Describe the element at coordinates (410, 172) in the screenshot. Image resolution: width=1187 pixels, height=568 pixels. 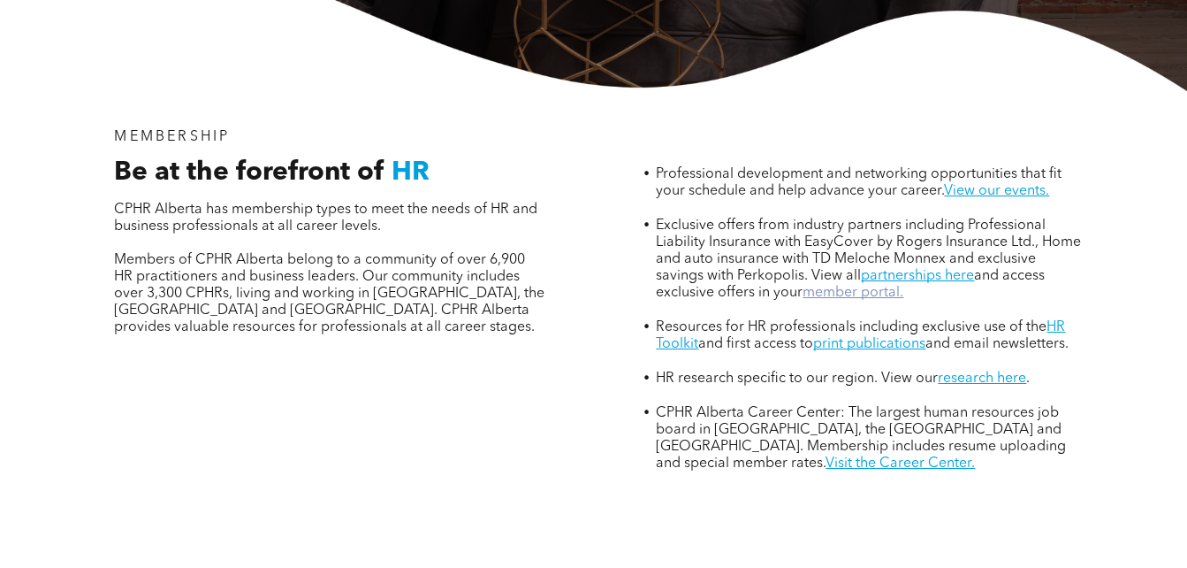
I see `span: HR` at that location.